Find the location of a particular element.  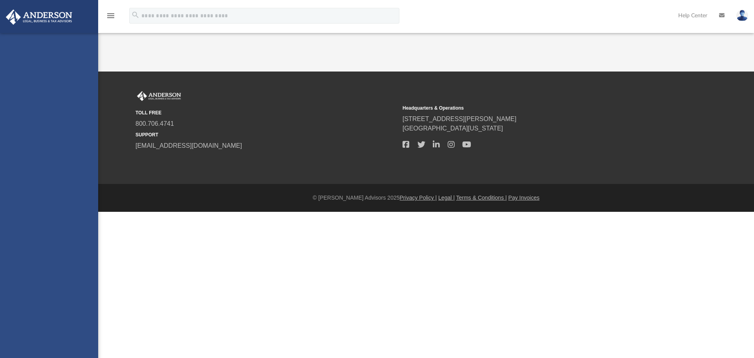

i: search is located at coordinates (135, 15).